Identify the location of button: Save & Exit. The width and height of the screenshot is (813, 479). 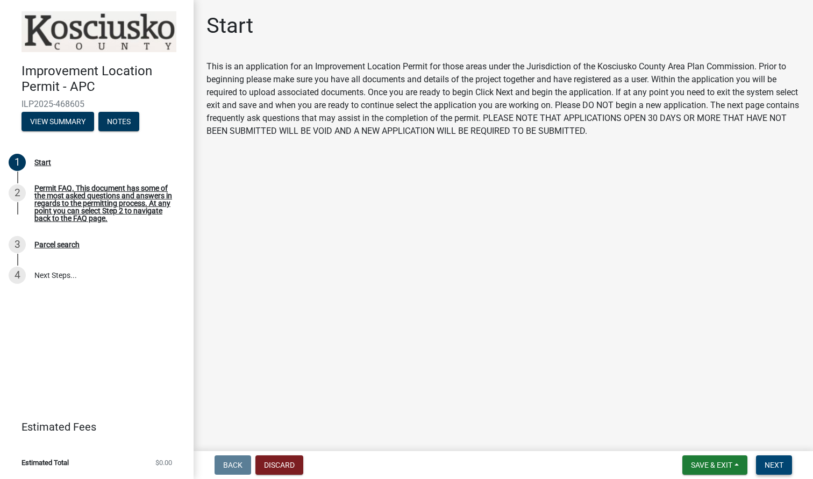
(715, 465).